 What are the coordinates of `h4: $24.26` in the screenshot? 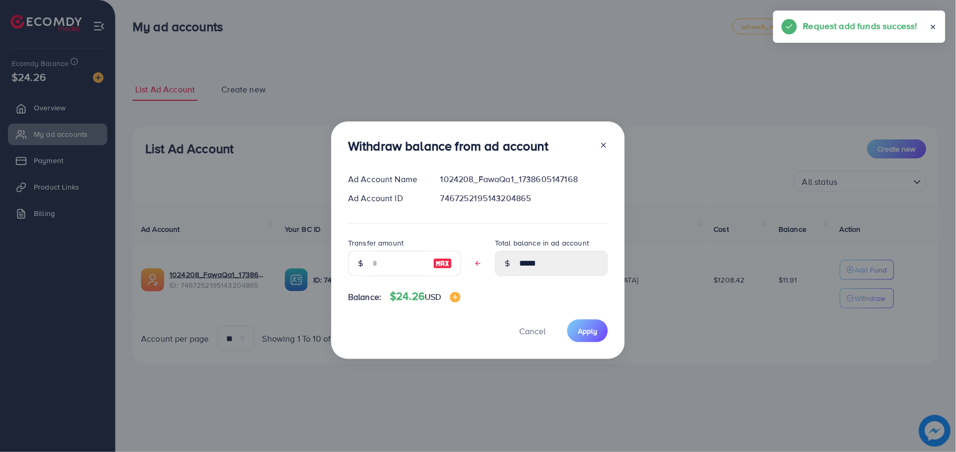 It's located at (425, 296).